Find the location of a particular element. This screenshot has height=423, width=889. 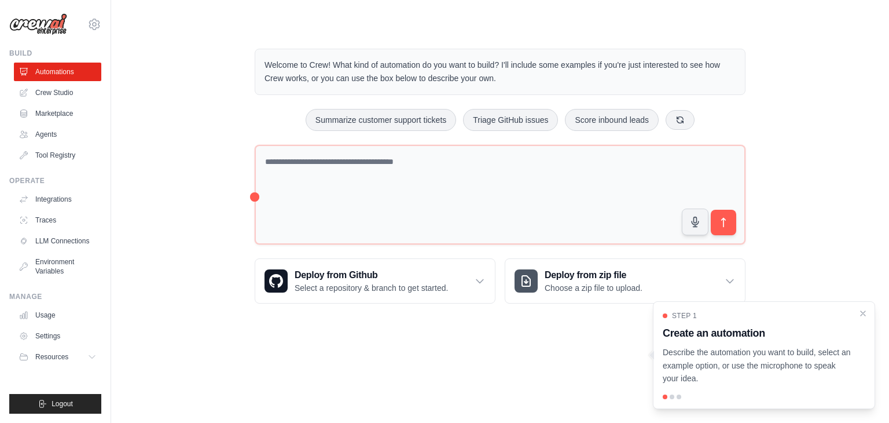

a: Automations is located at coordinates (57, 72).